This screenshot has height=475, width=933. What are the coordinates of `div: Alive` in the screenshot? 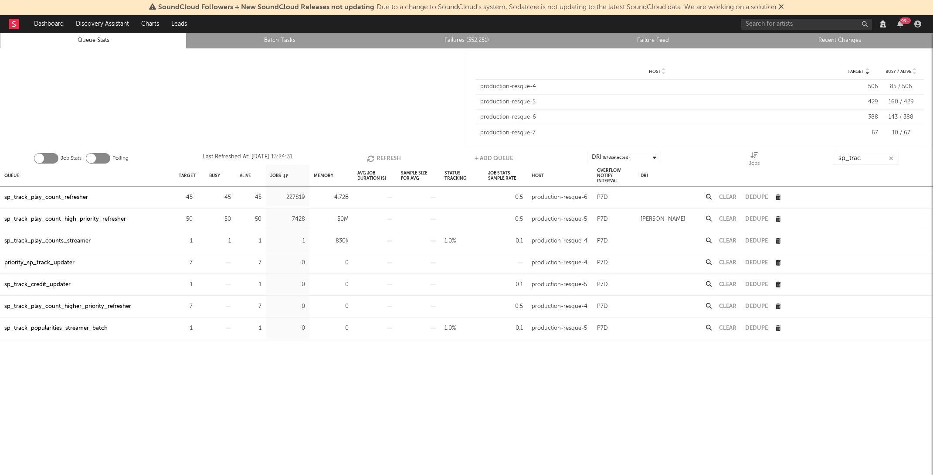 It's located at (245, 175).